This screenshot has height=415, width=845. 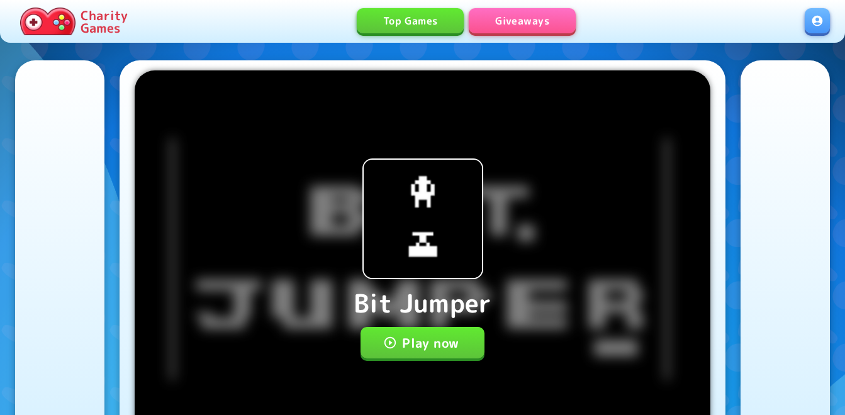 What do you see at coordinates (422, 343) in the screenshot?
I see `button: Play now` at bounding box center [422, 343].